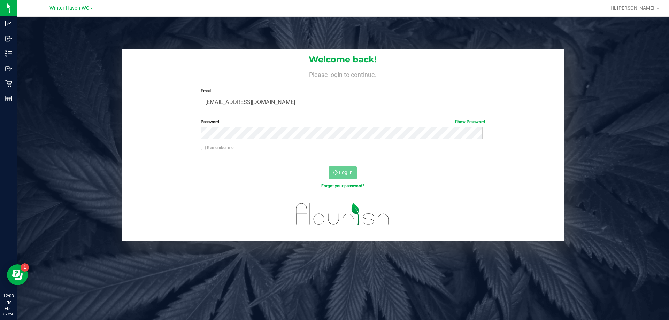 This screenshot has height=320, width=669. Describe the element at coordinates (9, 84) in the screenshot. I see `inline-svg: Retail` at that location.